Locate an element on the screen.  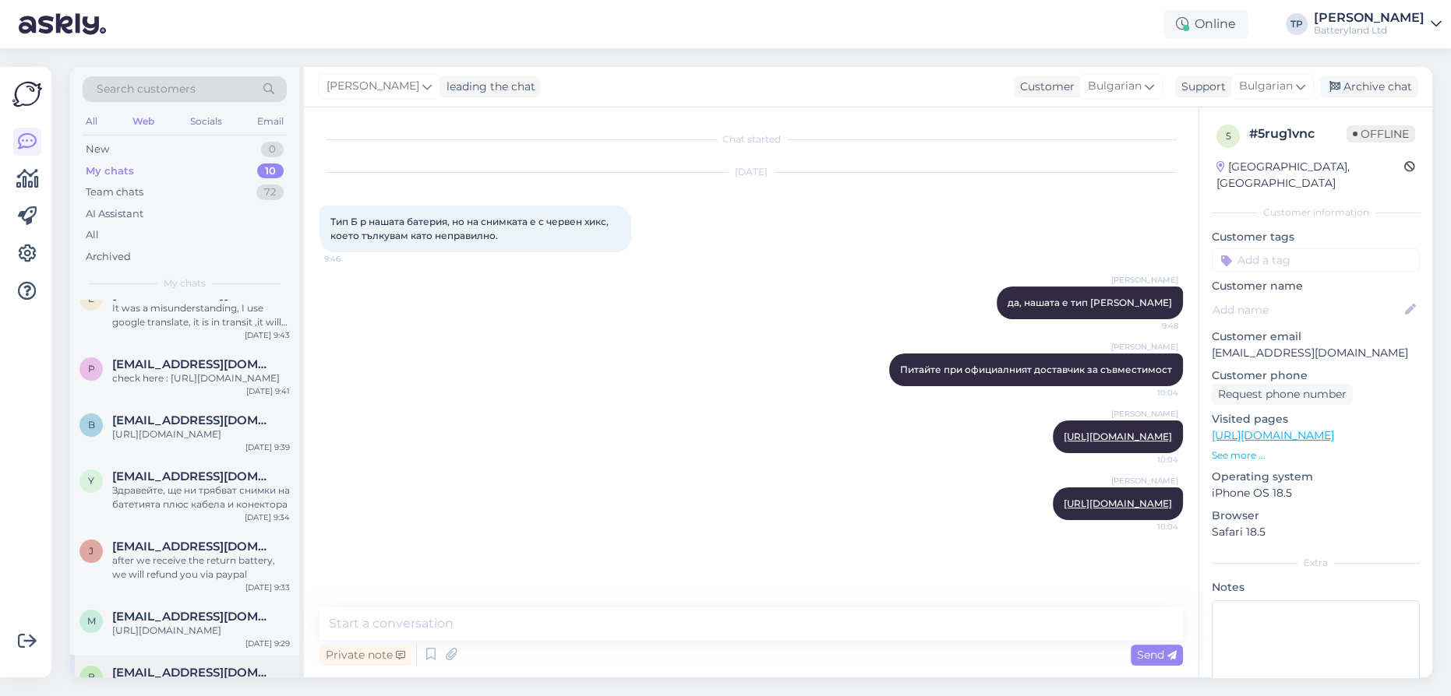
p: See more ... is located at coordinates (1315, 456).